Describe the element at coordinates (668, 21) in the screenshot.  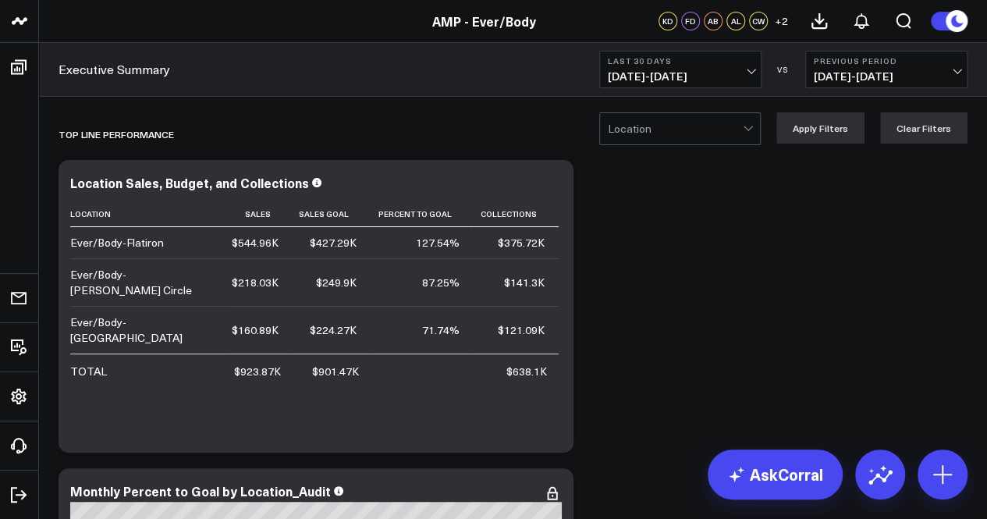
I see `div: KD` at that location.